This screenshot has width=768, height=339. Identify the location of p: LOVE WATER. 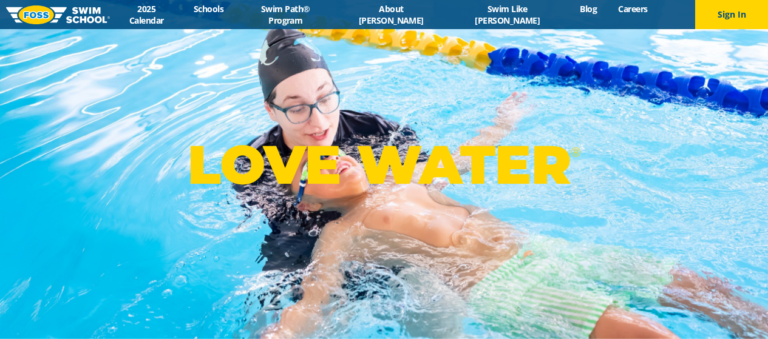
(384, 165).